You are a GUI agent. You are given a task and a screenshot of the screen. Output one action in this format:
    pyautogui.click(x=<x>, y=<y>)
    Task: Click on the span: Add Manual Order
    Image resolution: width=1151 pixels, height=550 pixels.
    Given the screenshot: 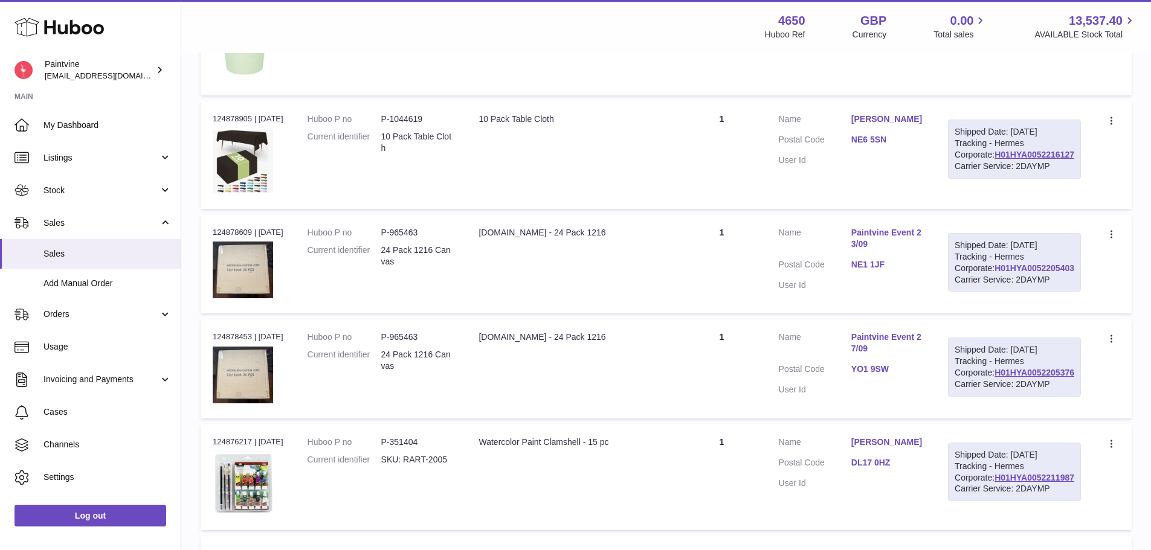 What is the action you would take?
    pyautogui.click(x=108, y=283)
    